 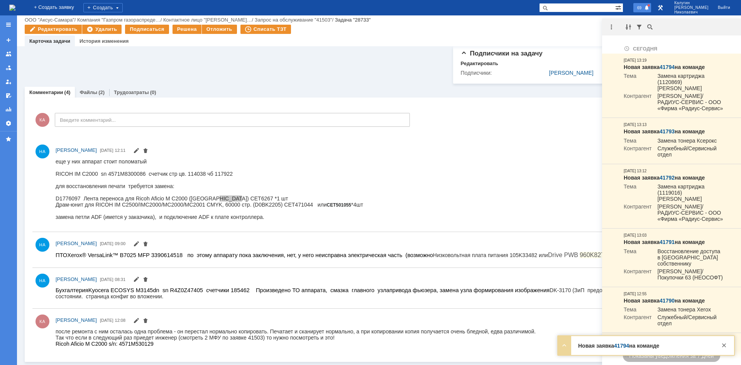 What do you see at coordinates (639, 8) in the screenshot?
I see `span: 69` at bounding box center [639, 8].